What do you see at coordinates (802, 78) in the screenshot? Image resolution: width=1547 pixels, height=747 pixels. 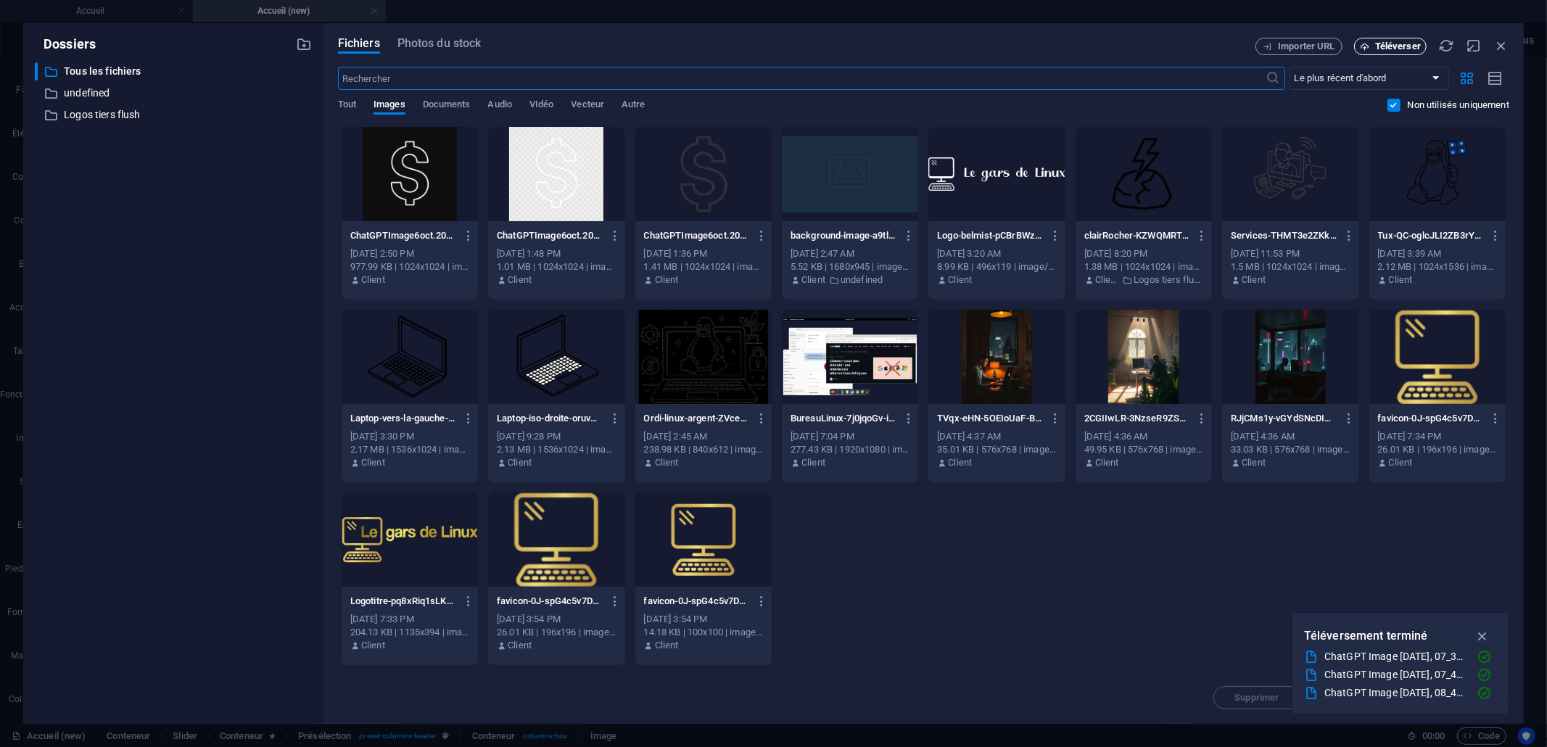 I see `input: Rechercher` at bounding box center [802, 78].